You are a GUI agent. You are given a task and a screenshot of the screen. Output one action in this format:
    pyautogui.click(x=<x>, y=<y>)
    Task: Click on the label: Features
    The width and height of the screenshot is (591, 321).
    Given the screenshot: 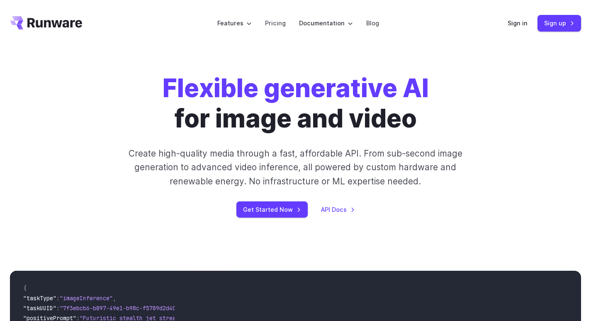 What is the action you would take?
    pyautogui.click(x=234, y=23)
    